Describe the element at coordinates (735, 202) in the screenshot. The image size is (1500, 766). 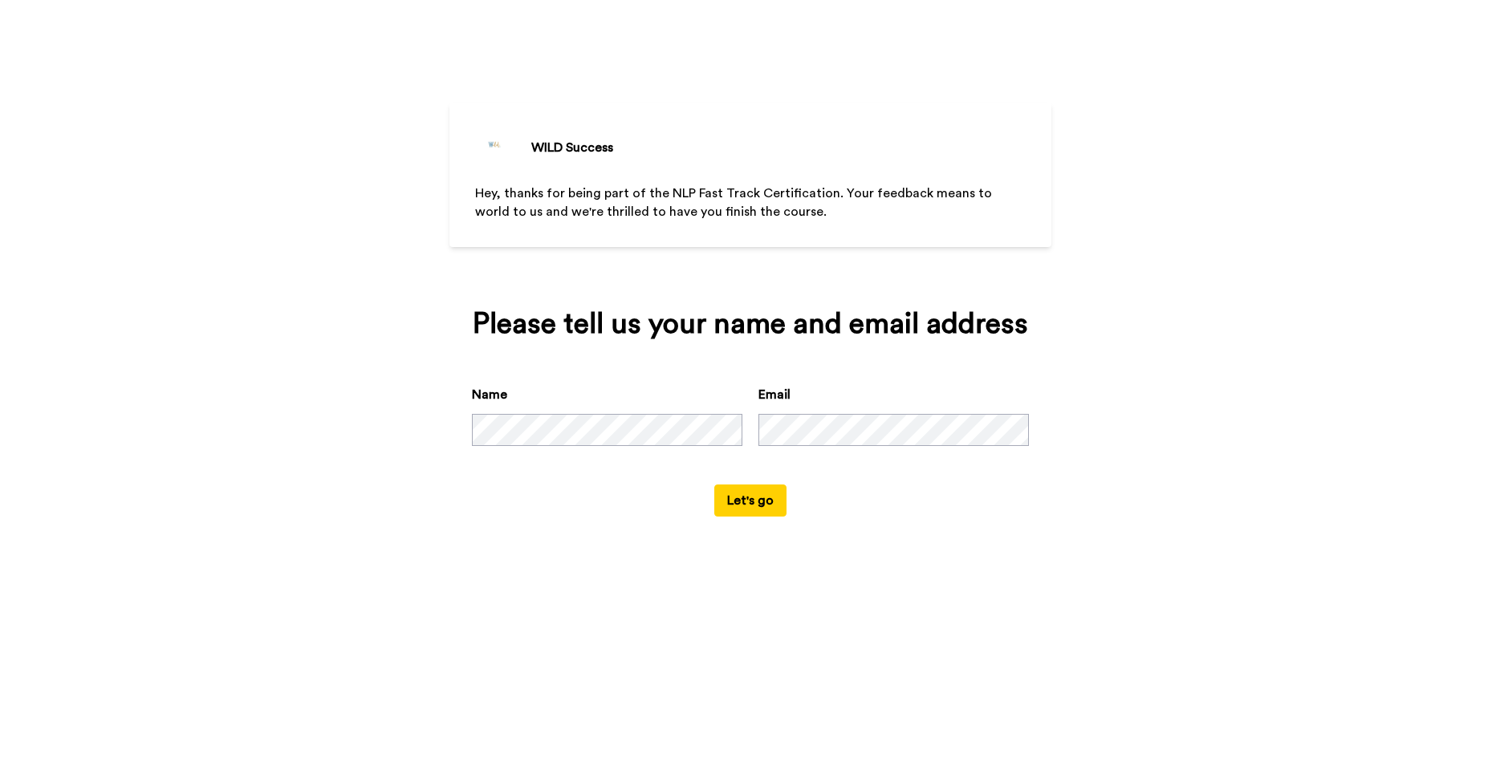
I see `span: Hey, thanks for being part of the NLP Fast Track Certification. Your feedback means to world to u...` at that location.